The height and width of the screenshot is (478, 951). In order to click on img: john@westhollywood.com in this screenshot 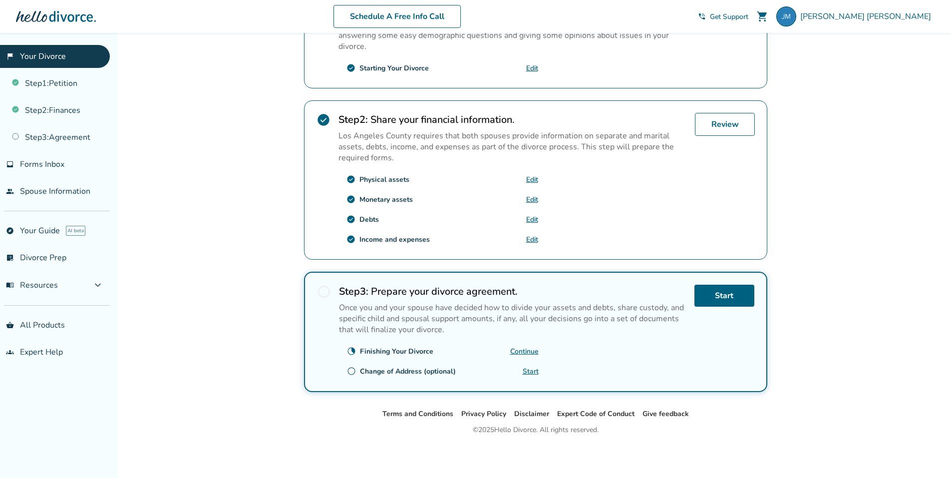, I will do `click(786, 16)`.